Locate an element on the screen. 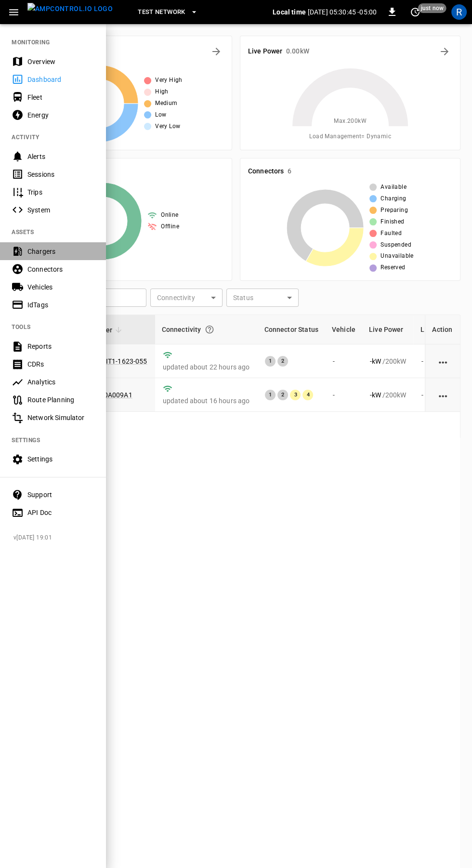 This screenshot has height=868, width=472. div: CDRs is located at coordinates (61, 364).